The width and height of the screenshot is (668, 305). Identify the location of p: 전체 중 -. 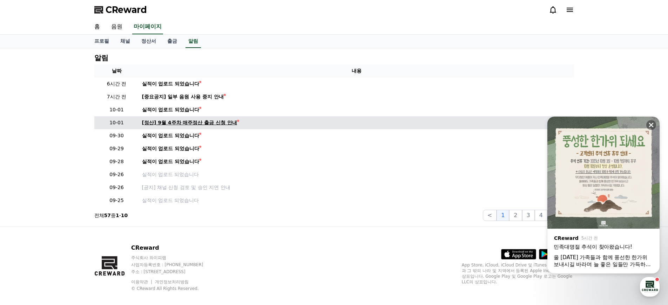
(111, 216).